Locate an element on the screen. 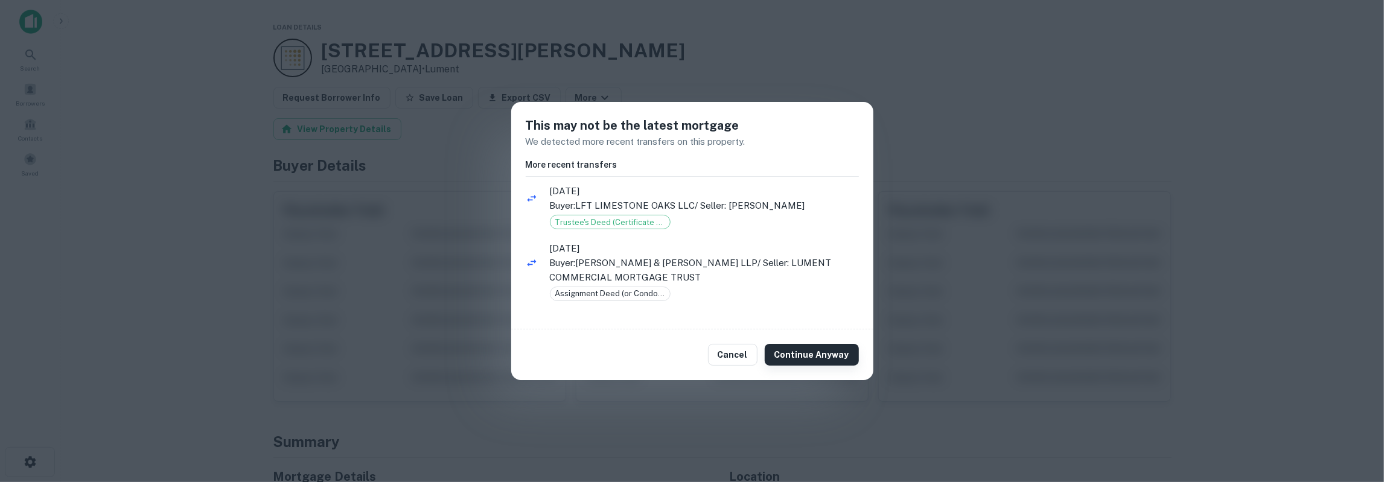 This screenshot has height=482, width=1384. span: Assignment Deed (or Condo Deed if Land Use = "CND") is located at coordinates (610, 294).